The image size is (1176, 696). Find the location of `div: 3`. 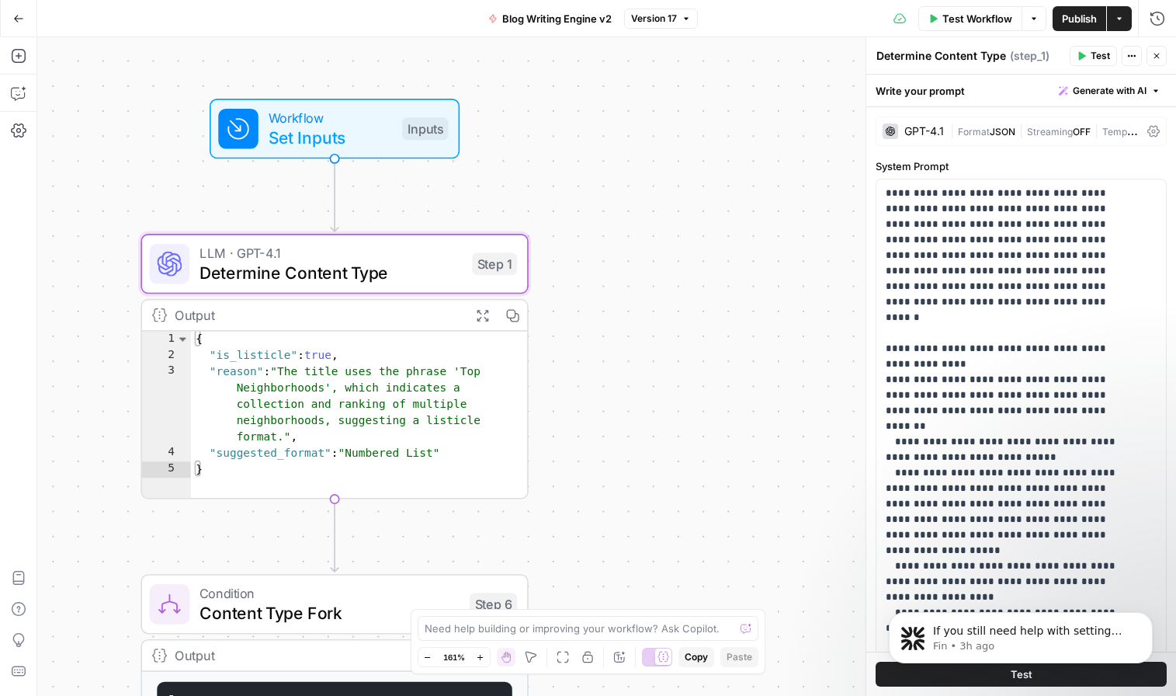

div: 3 is located at coordinates (166, 405).